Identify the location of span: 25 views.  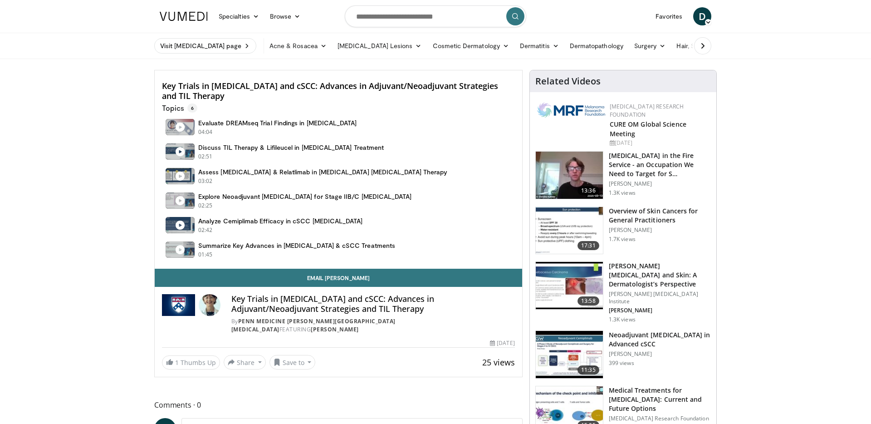
(498, 362).